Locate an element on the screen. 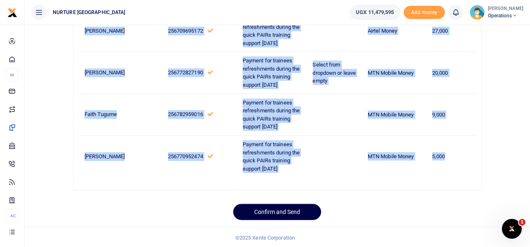  li: Ac is located at coordinates (12, 216).